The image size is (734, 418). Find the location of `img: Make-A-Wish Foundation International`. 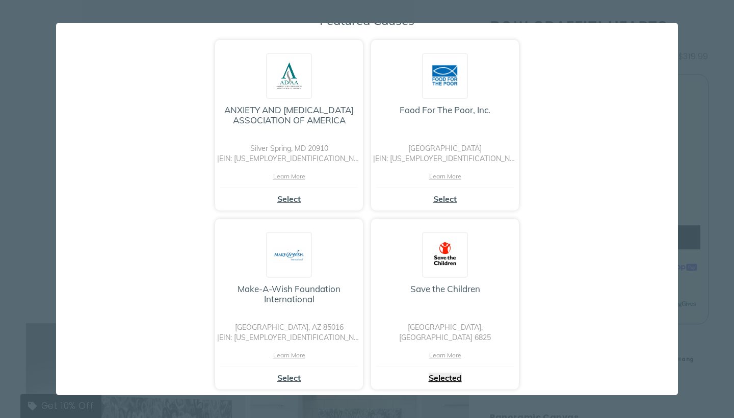

img: Make-A-Wish Foundation International is located at coordinates (289, 255).